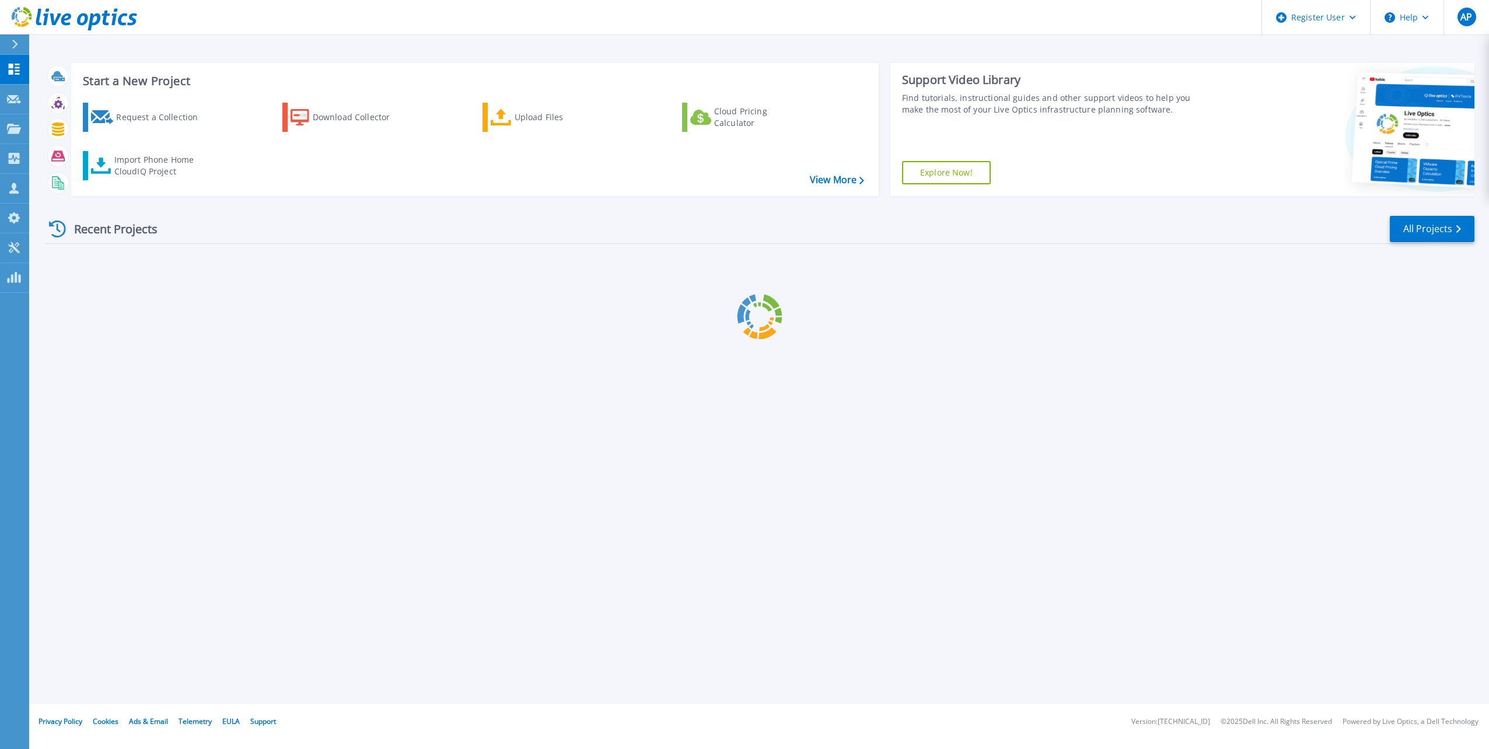  Describe the element at coordinates (231, 721) in the screenshot. I see `a: EULA` at that location.